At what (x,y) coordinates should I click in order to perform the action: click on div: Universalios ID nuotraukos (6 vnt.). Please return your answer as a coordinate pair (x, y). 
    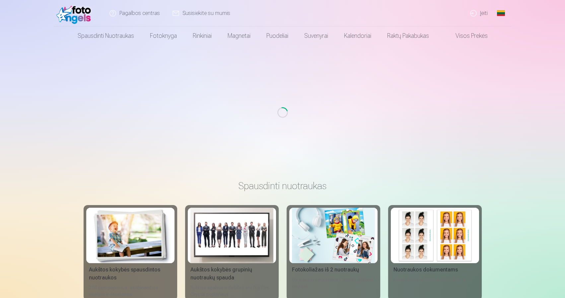
    Looking at the image, I should click on (435, 287).